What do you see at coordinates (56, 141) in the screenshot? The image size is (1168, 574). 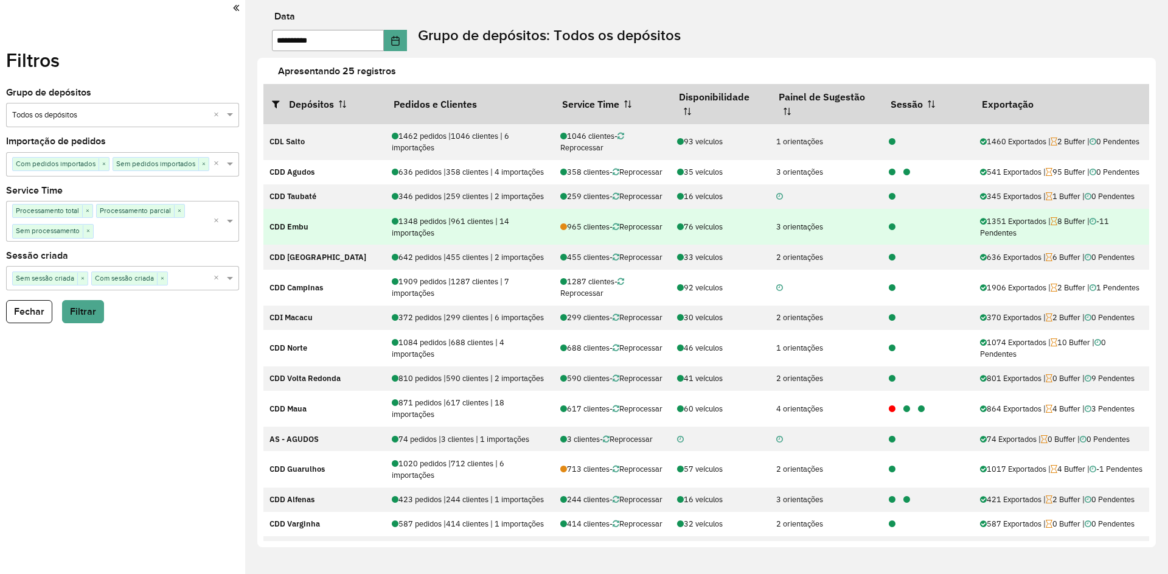 I see `label: Importação de pedidos` at bounding box center [56, 141].